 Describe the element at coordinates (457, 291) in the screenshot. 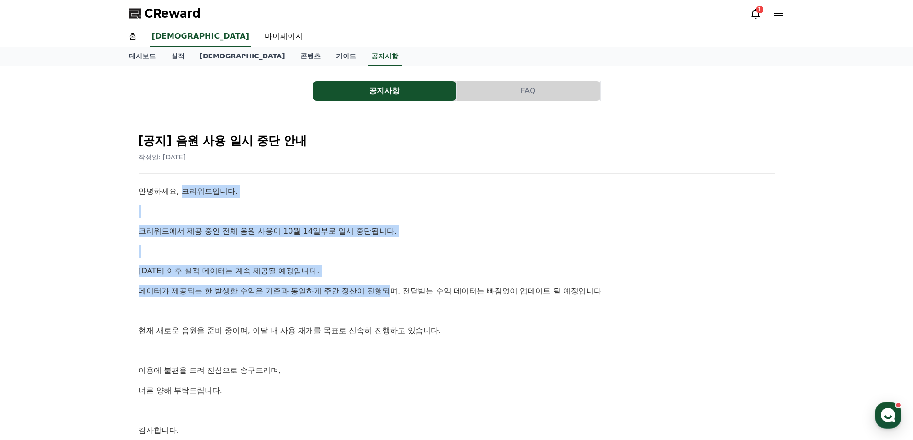

I see `p: 데이터가 제공되는 한 발생한 수익은 기존과 동일하게 주간 정산이 진행되며, 전달받는 수익 데이터는 빠짐없이 업데이트 될 예정입니다.` at that location.